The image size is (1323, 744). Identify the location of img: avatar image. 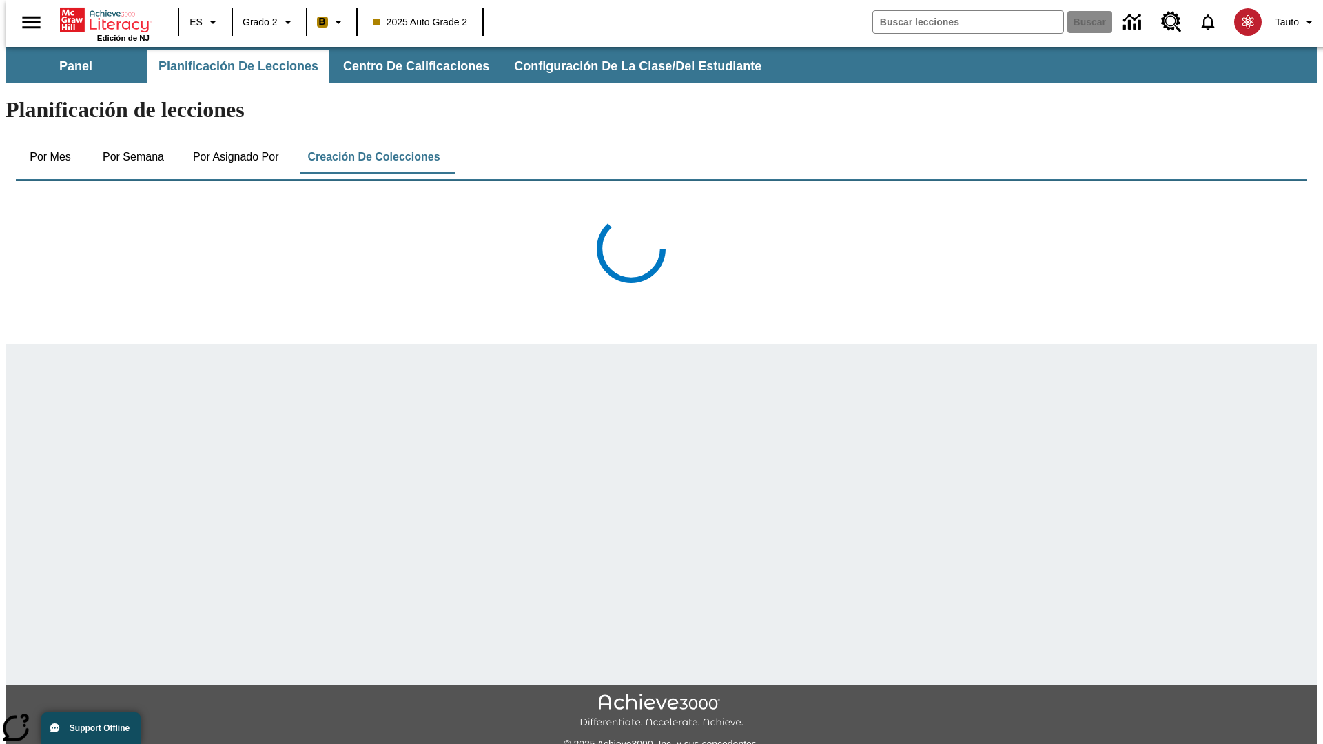
(1248, 22).